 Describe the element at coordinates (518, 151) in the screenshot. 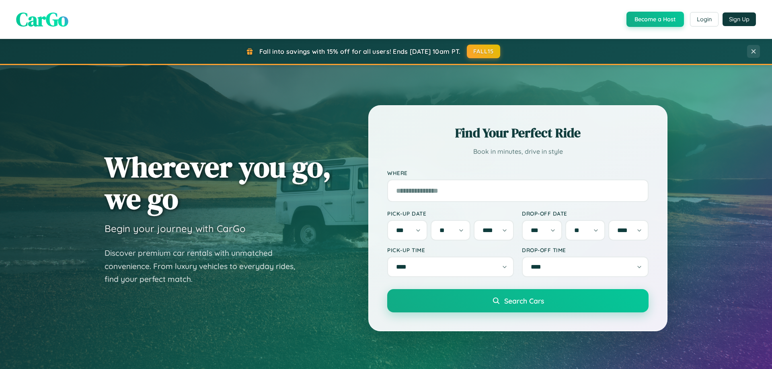

I see `p: Book in minutes, drive in style` at that location.